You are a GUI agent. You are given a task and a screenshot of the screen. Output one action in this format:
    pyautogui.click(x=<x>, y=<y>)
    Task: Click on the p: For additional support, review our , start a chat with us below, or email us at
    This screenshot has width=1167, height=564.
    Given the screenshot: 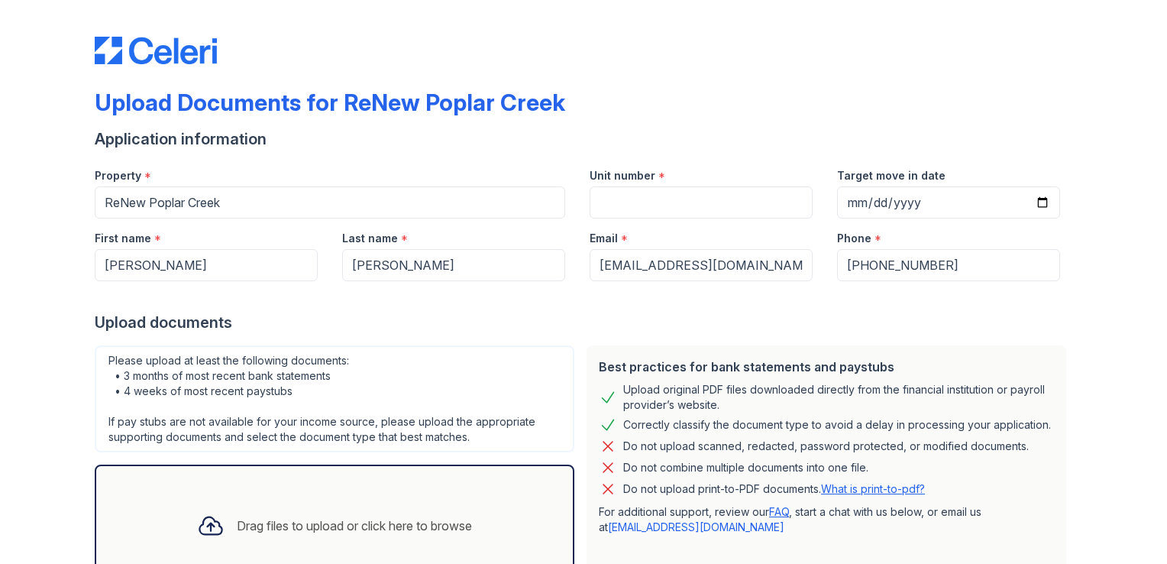 What is the action you would take?
    pyautogui.click(x=827, y=520)
    